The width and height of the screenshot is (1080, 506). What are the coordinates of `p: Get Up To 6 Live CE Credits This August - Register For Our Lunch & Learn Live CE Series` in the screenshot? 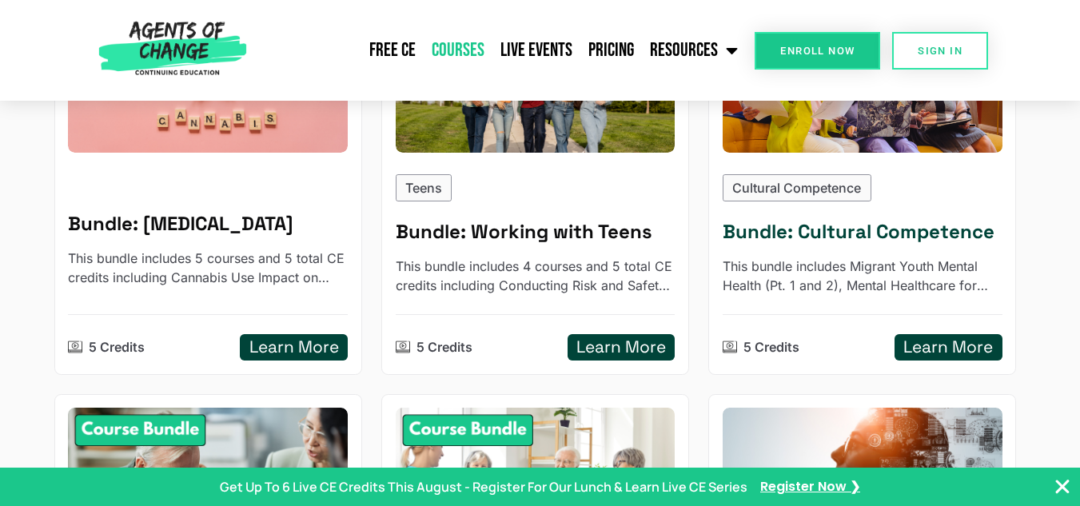 It's located at (484, 487).